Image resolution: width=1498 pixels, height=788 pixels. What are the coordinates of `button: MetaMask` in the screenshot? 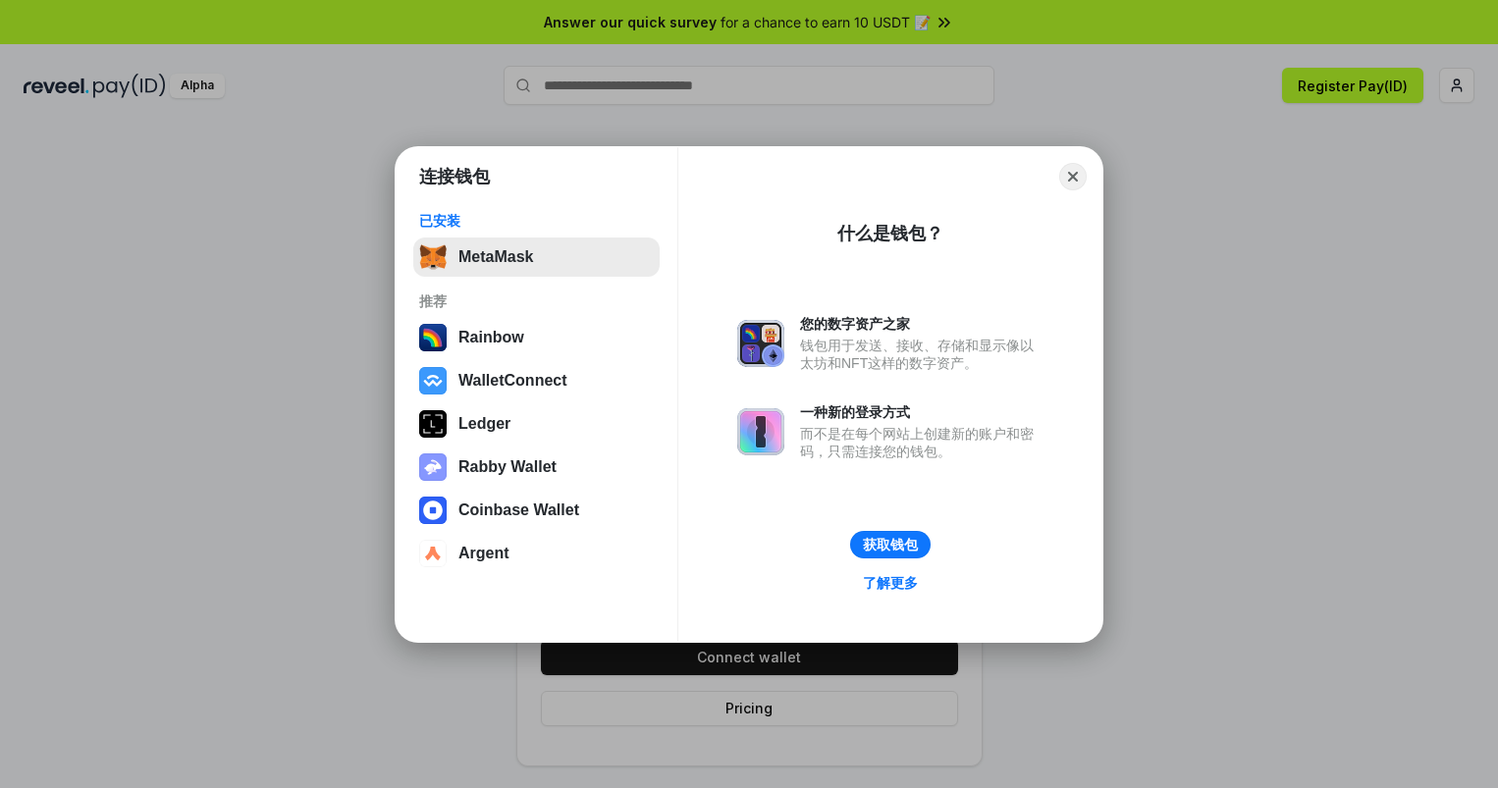 It's located at (536, 257).